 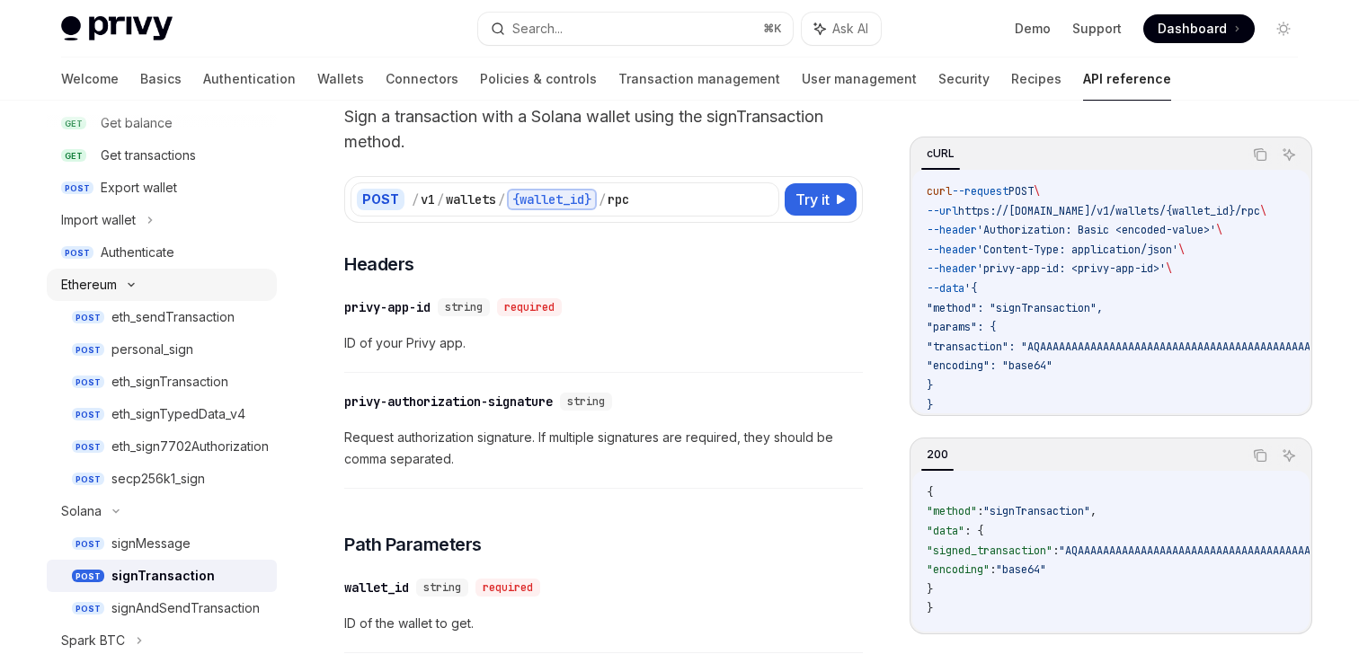 What do you see at coordinates (961, 327) in the screenshot?
I see `span: "params": {` at bounding box center [961, 327].